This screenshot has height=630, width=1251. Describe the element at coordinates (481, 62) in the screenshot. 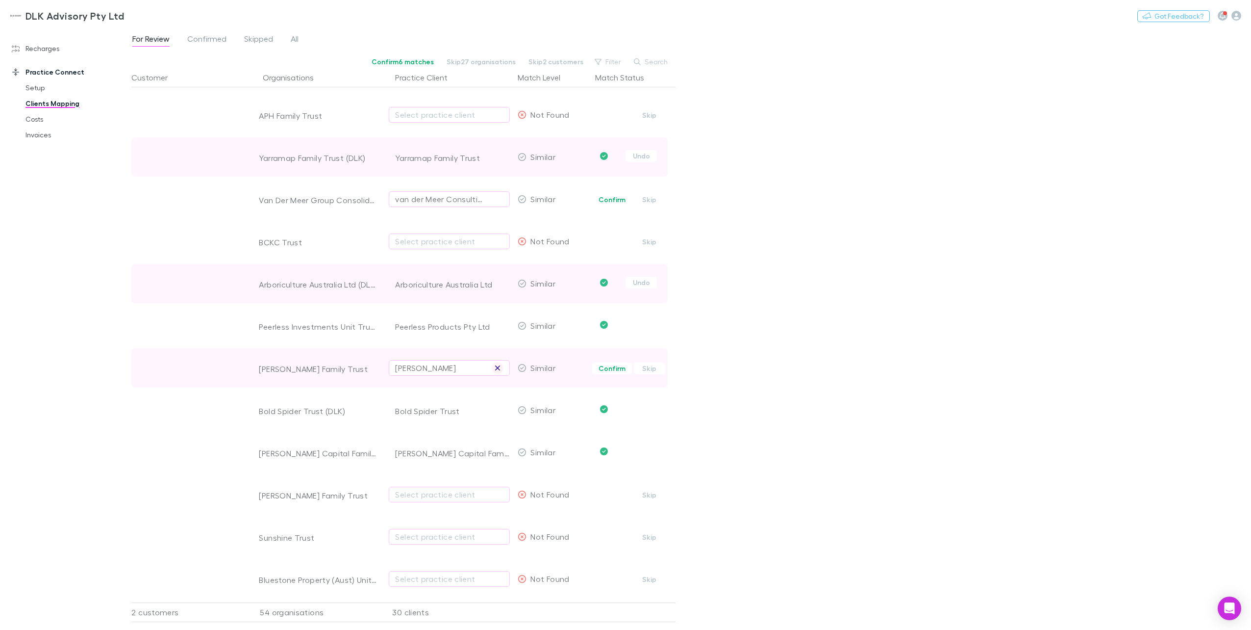

I see `button: Skip27 organisations` at that location.